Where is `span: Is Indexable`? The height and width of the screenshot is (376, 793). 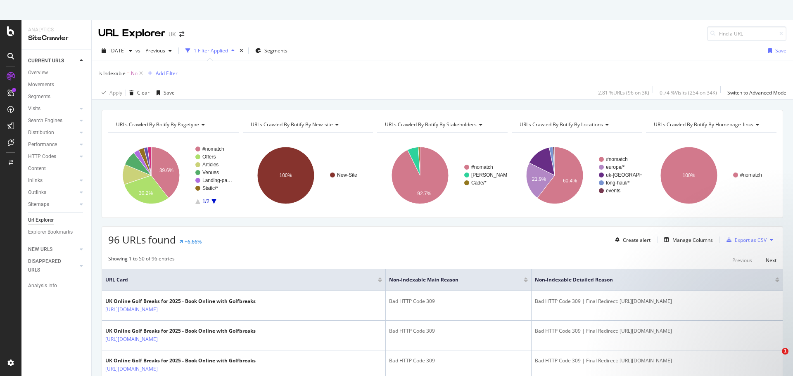 span: Is Indexable is located at coordinates (112, 73).